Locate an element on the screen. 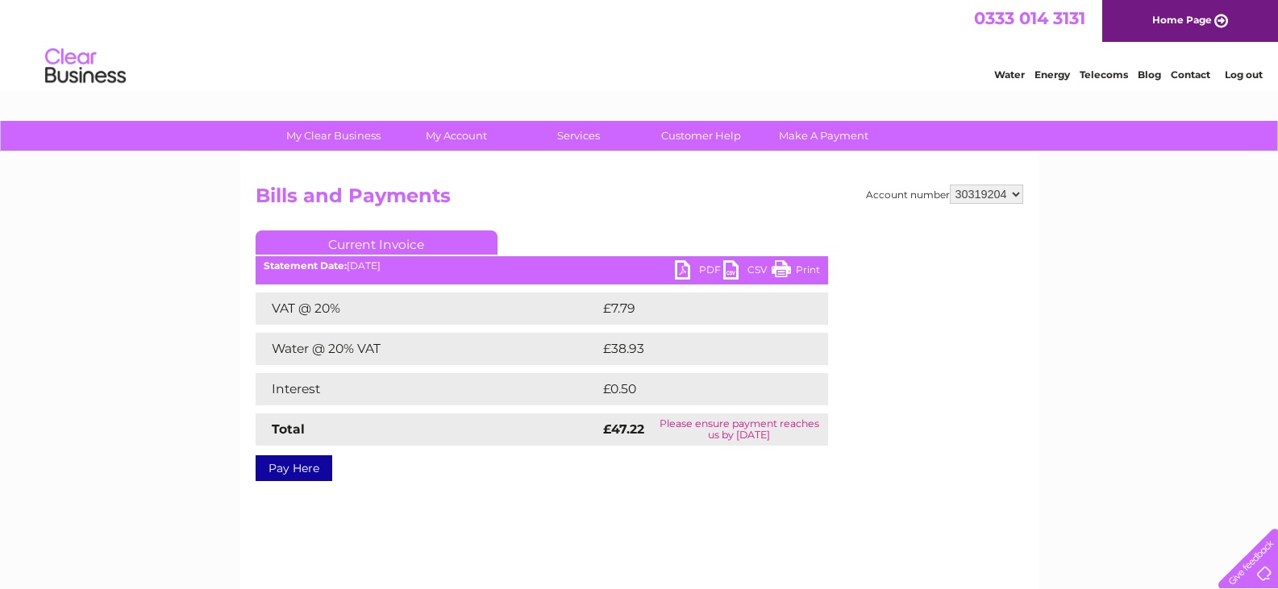 This screenshot has height=589, width=1278. a: Make A Payment is located at coordinates (823, 135).